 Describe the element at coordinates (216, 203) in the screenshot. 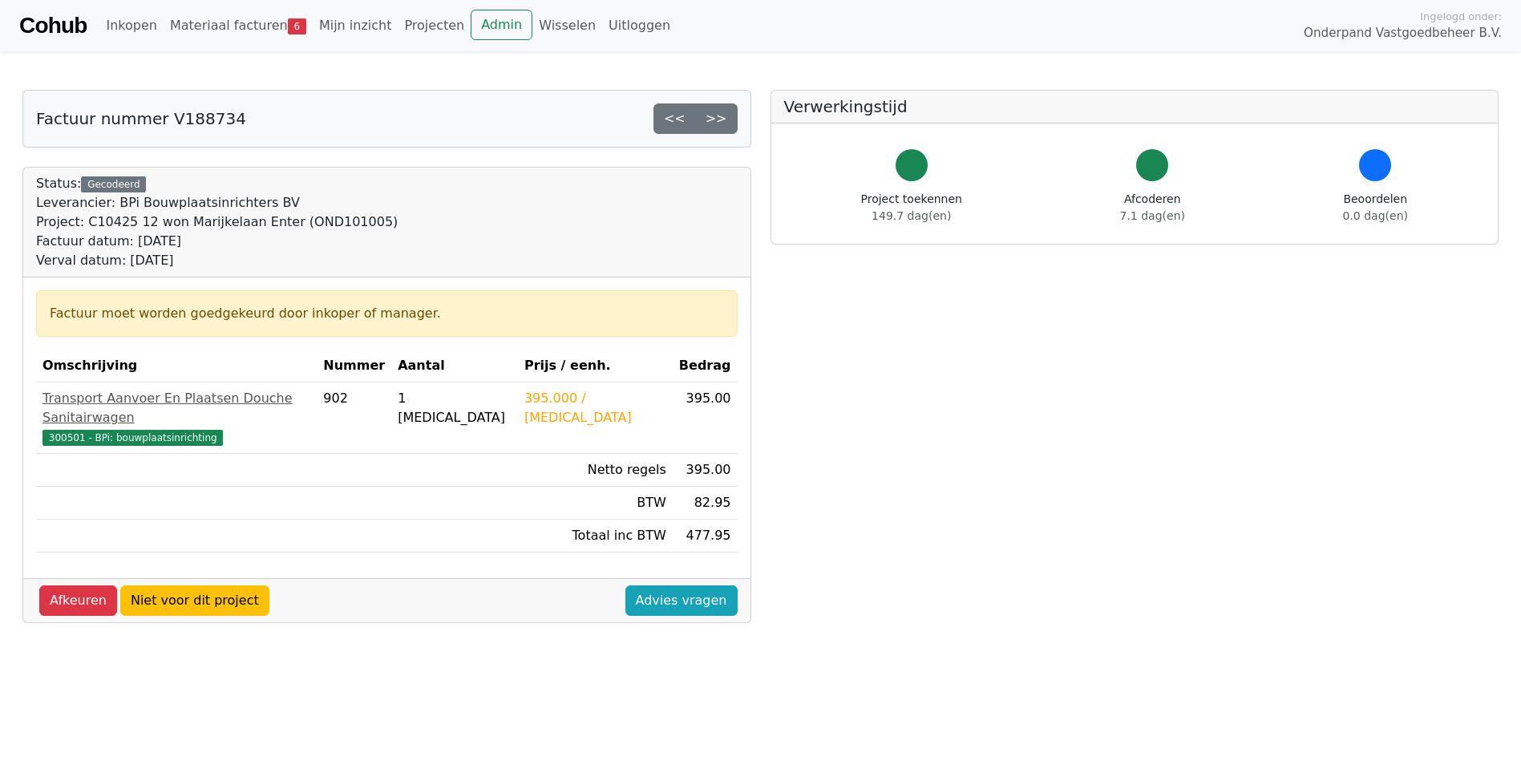

I see `div: Leverancier: BPi Bouwplaatsinrichters BV` at that location.